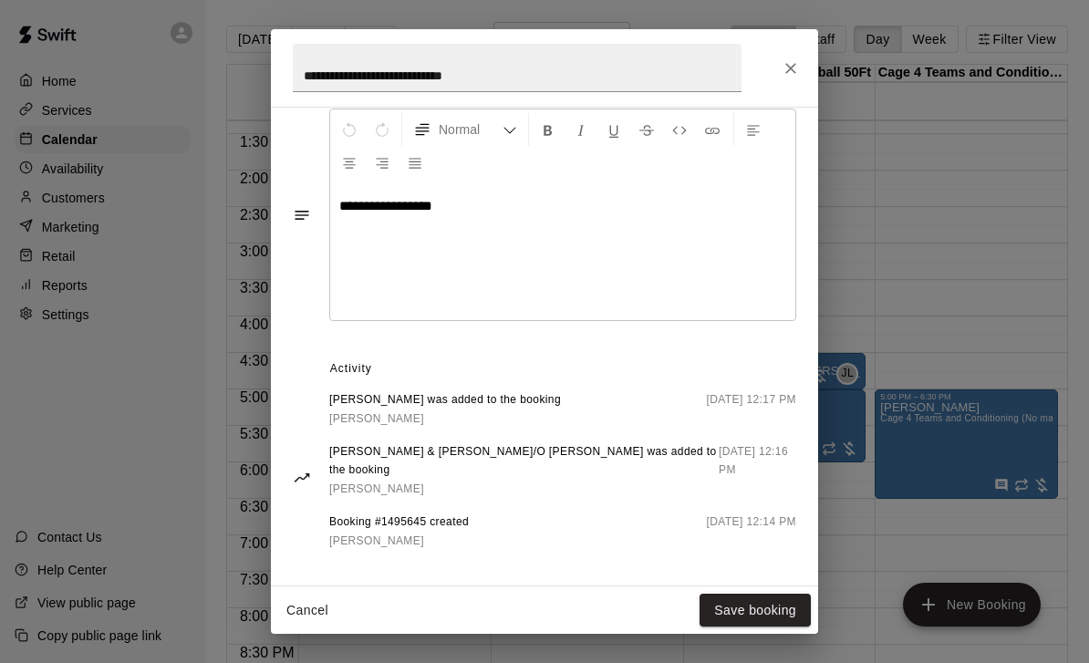  Describe the element at coordinates (382, 129) in the screenshot. I see `button: Redo` at that location.